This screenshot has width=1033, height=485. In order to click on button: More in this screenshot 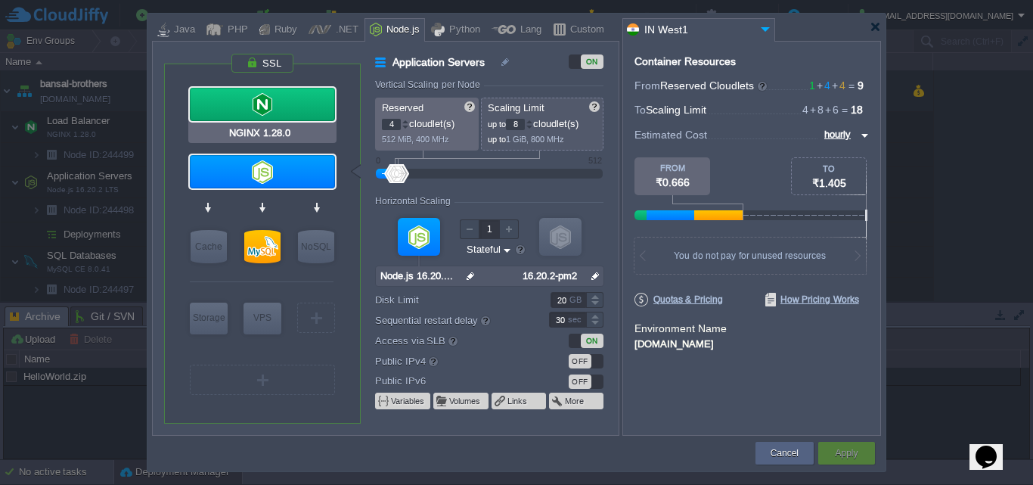, I will do `click(575, 401)`.